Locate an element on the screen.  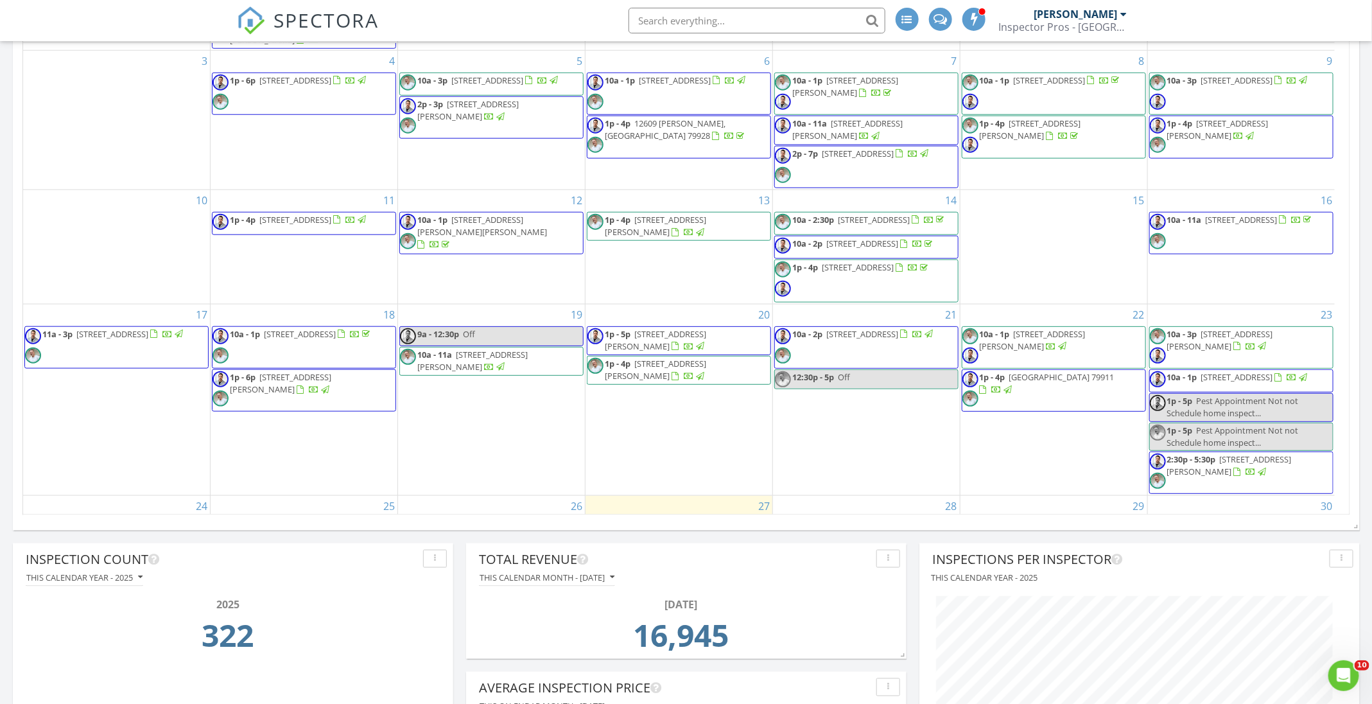
a: Go to August 19, 2025 is located at coordinates (577, 315).